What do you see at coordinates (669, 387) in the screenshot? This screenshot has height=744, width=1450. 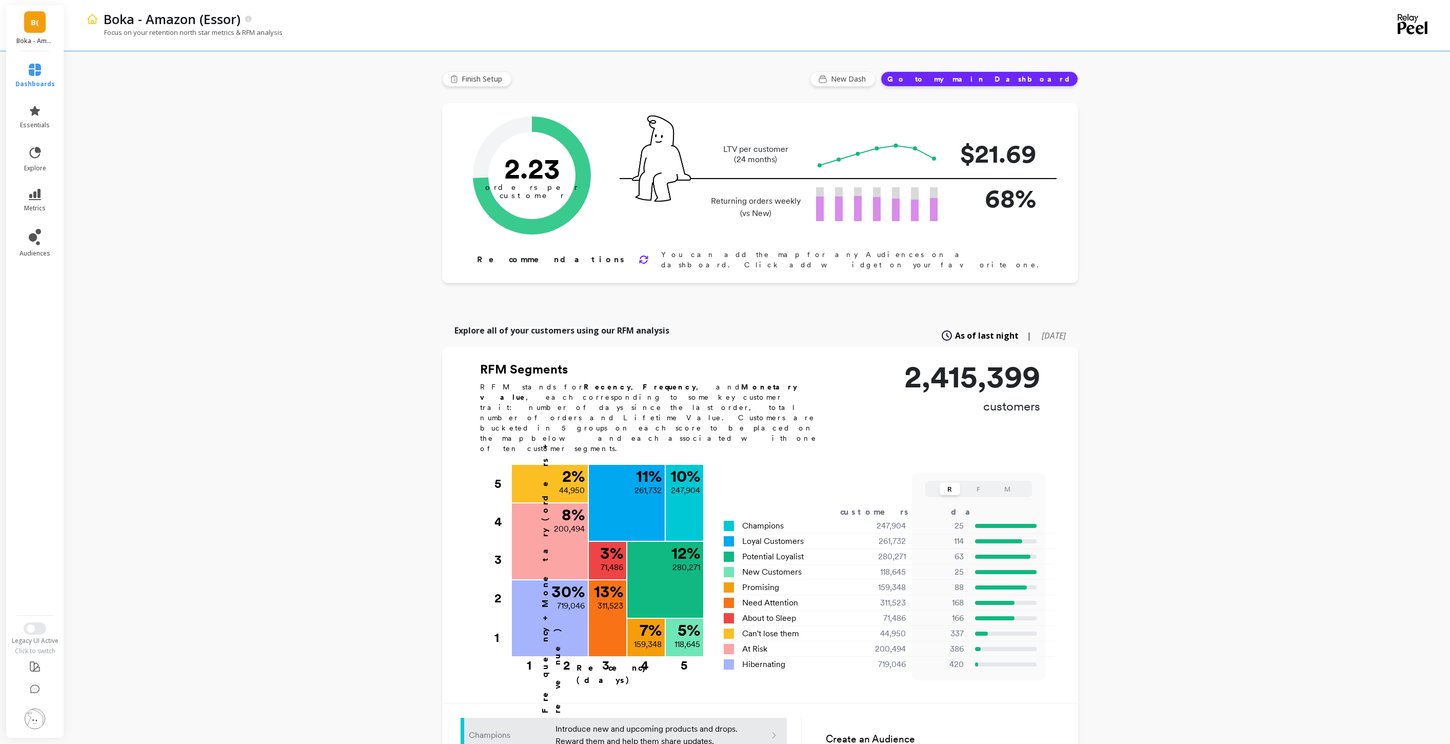 I see `b: Frequency` at bounding box center [669, 387].